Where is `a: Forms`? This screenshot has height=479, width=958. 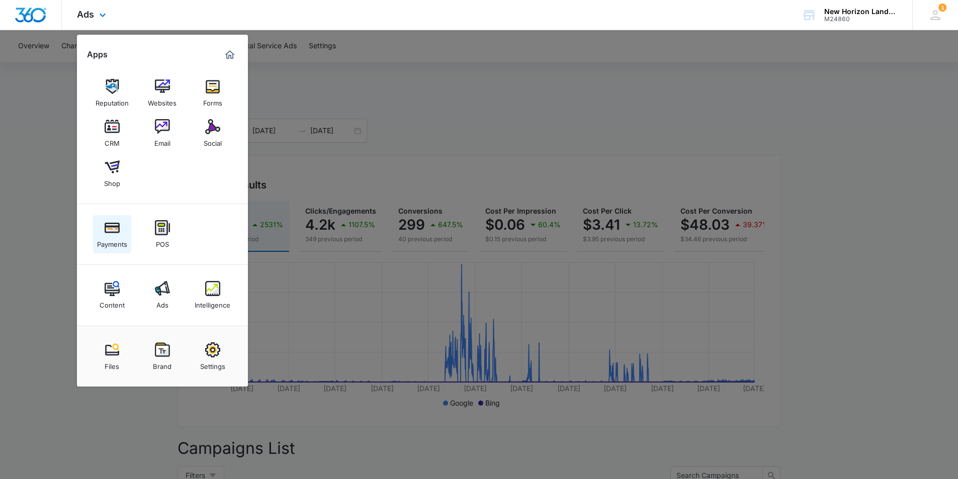 a: Forms is located at coordinates (213, 93).